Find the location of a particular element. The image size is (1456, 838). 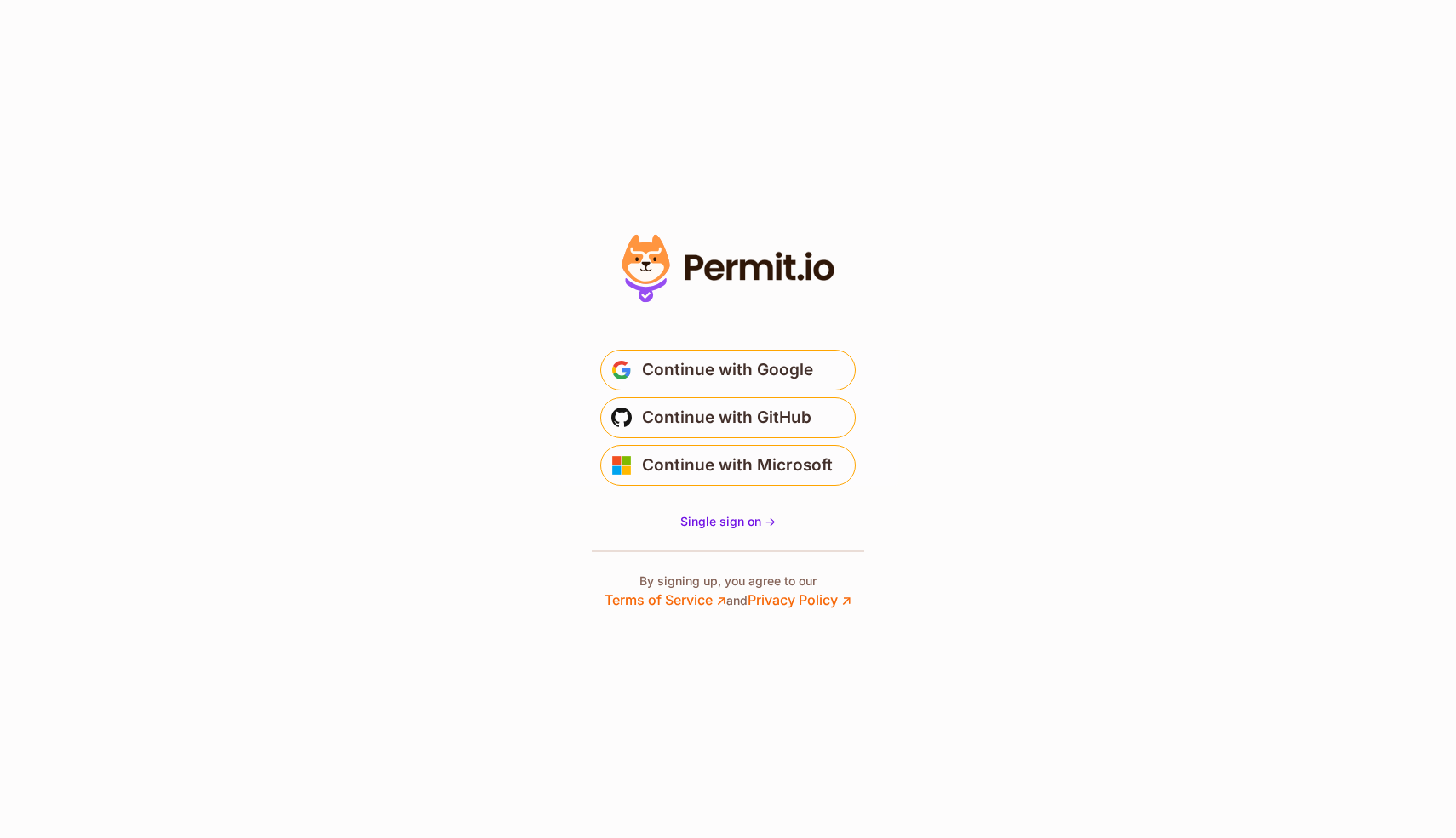

button: Continue with GitHub is located at coordinates (728, 418).